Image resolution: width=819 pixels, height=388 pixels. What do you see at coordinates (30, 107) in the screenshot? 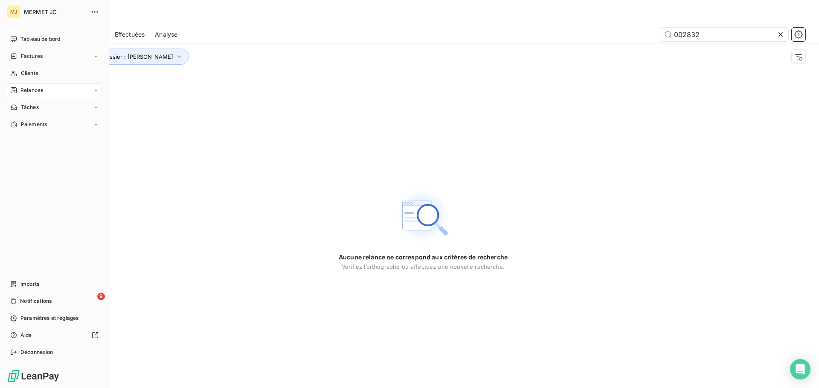
I see `span: Tâches` at bounding box center [30, 107].